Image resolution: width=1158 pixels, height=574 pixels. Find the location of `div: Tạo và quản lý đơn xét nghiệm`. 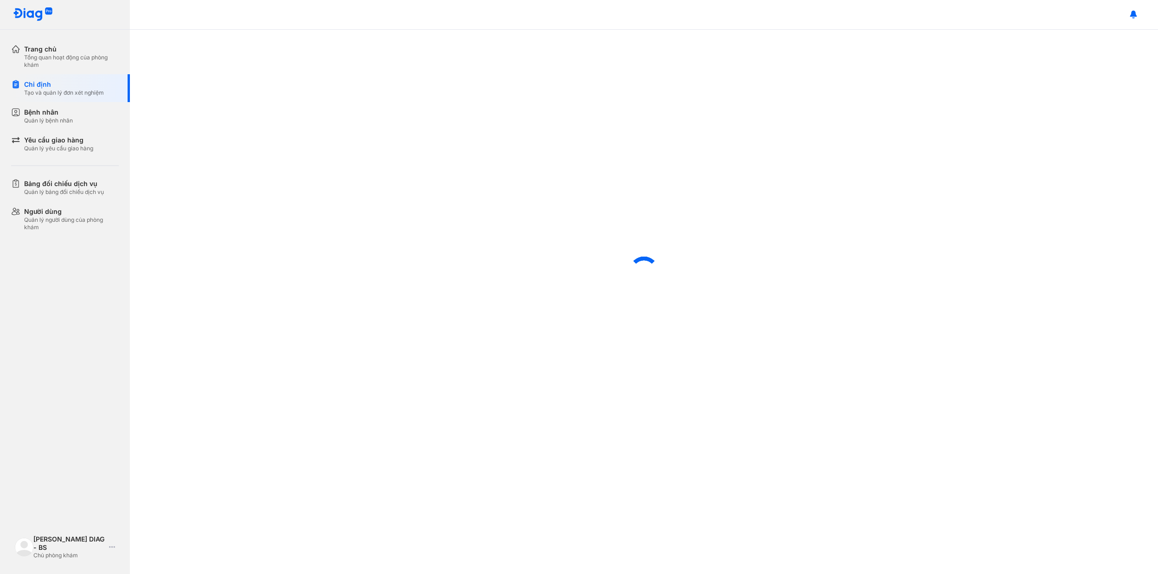

div: Tạo và quản lý đơn xét nghiệm is located at coordinates (64, 93).